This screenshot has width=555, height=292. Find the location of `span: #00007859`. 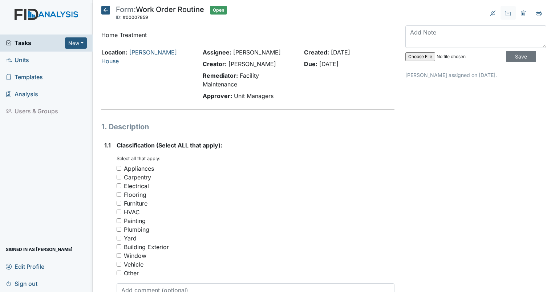

span: #00007859 is located at coordinates (135, 17).